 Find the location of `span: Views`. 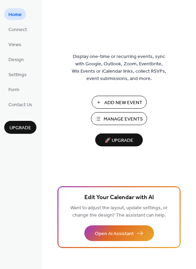

span: Views is located at coordinates (15, 45).